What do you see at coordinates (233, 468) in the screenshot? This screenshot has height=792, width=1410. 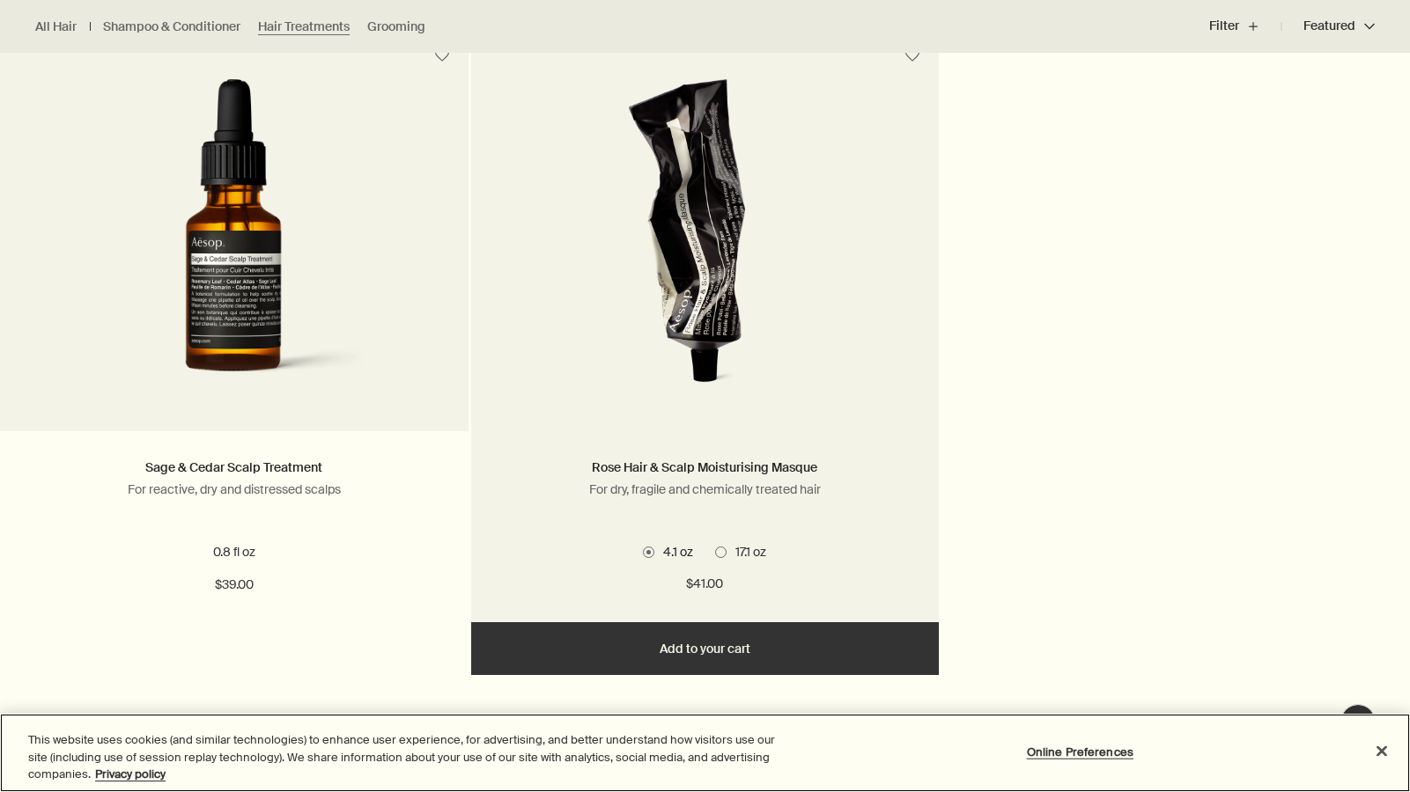 I see `a: Sage & Cedar Scalp Treatment` at bounding box center [233, 468].